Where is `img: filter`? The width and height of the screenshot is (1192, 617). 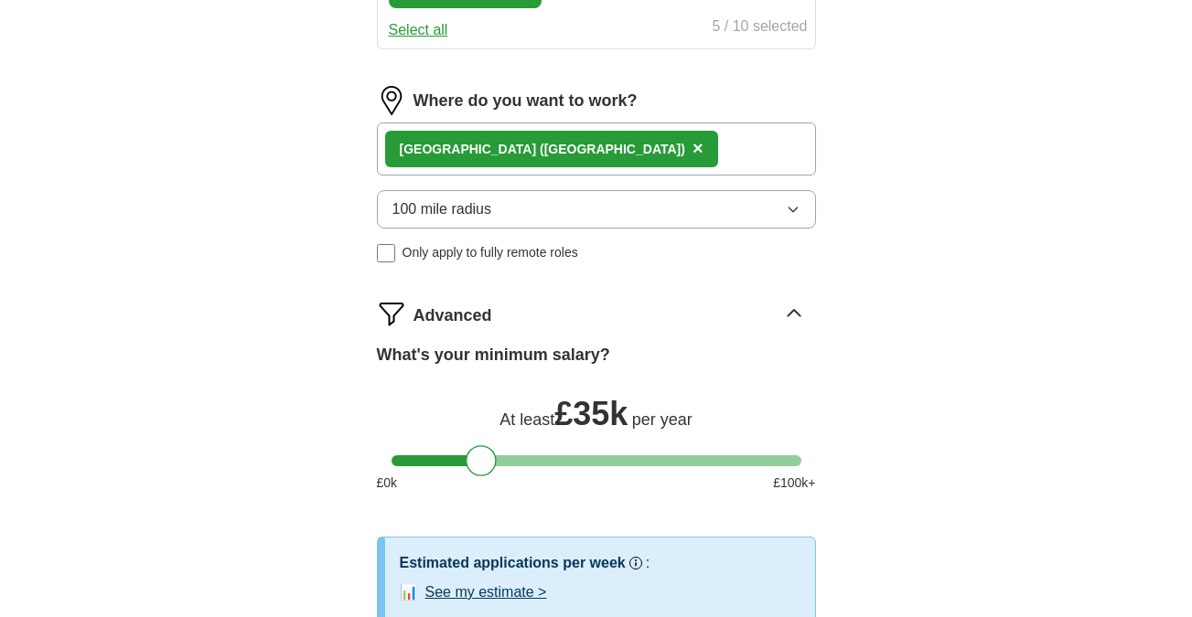
img: filter is located at coordinates (391, 314).